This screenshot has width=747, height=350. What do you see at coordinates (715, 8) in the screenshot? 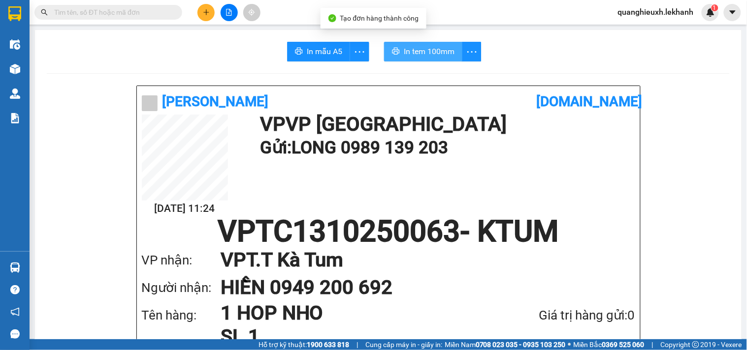
I see `sup: 1` at bounding box center [715, 8].